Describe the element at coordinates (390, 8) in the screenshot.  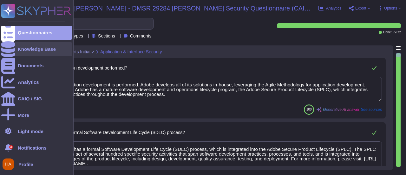
I see `span: Options` at that location.